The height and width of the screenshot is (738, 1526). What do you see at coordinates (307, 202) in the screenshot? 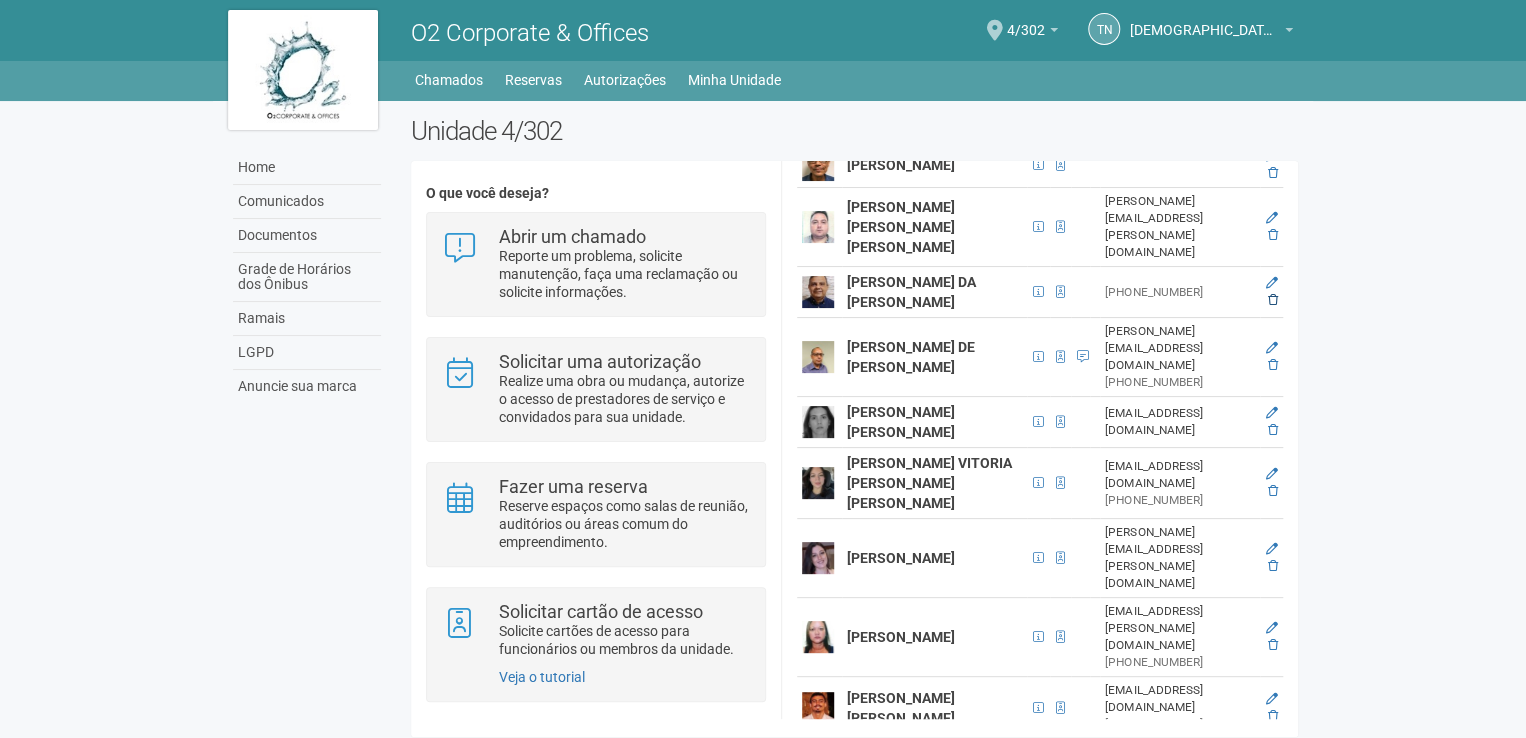
I see `a: Comunicados` at bounding box center [307, 202].